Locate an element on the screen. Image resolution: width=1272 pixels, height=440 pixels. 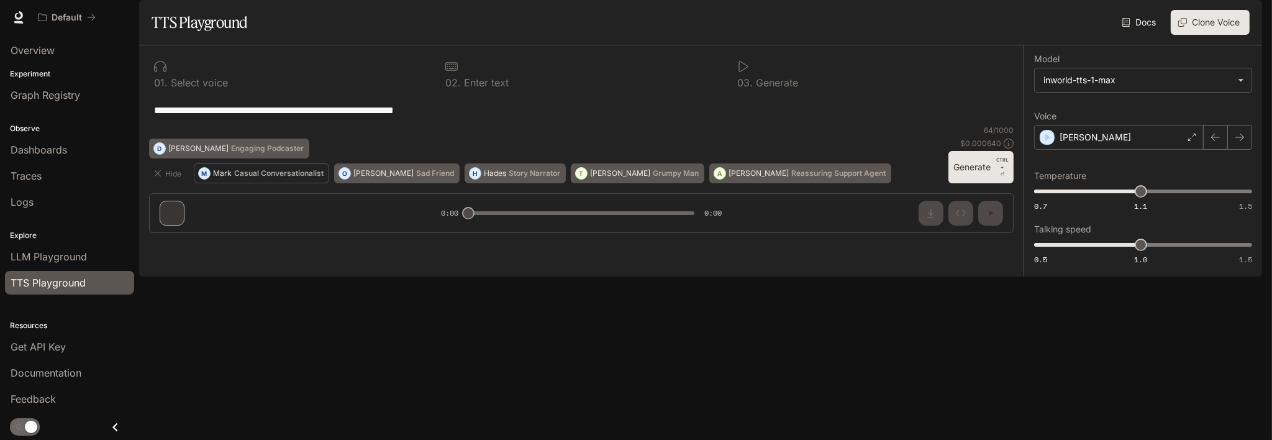
p: Select voice is located at coordinates (198, 83).